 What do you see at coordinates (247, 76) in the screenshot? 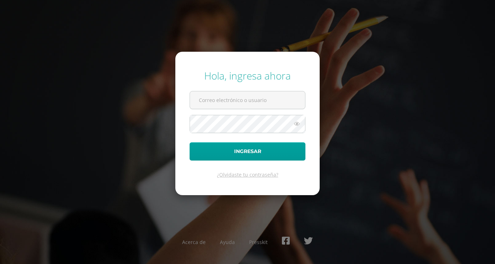
I see `div: Hola, ingresa ahora` at bounding box center [247, 76].